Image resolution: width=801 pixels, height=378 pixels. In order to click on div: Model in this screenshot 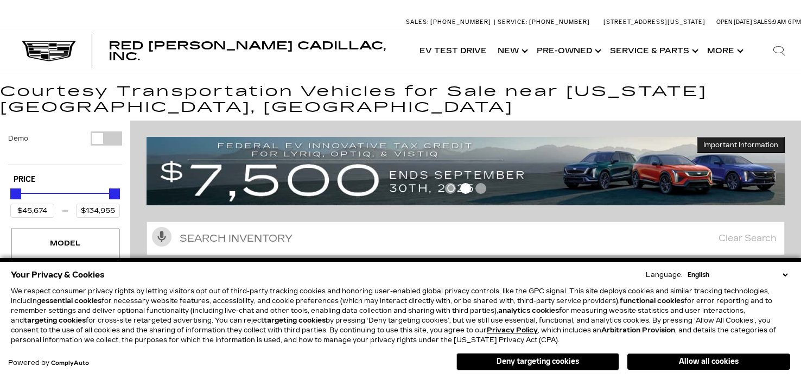, I will do `click(65, 243)`.